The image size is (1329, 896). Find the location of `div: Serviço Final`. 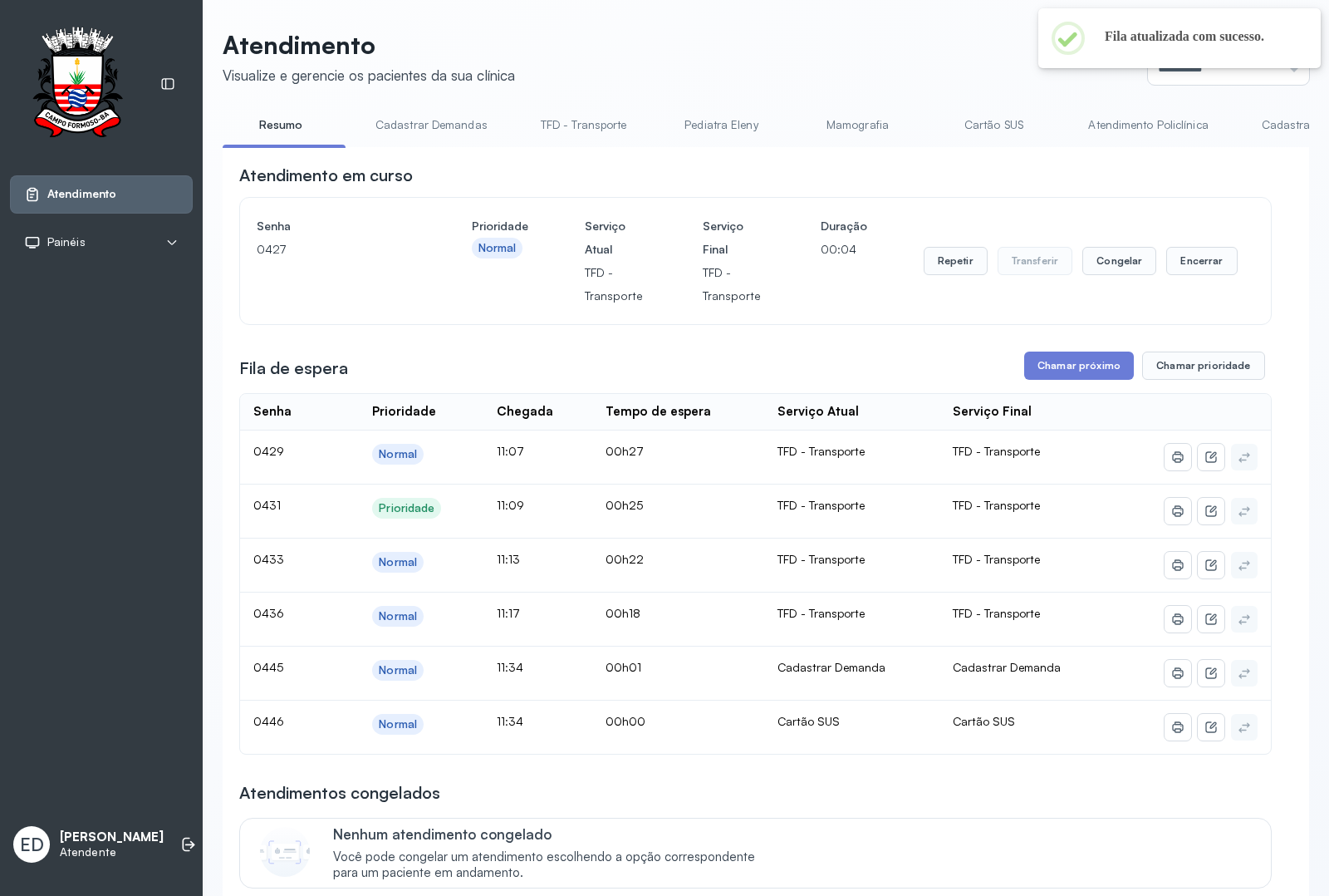

div: Serviço Final is located at coordinates (992, 411).